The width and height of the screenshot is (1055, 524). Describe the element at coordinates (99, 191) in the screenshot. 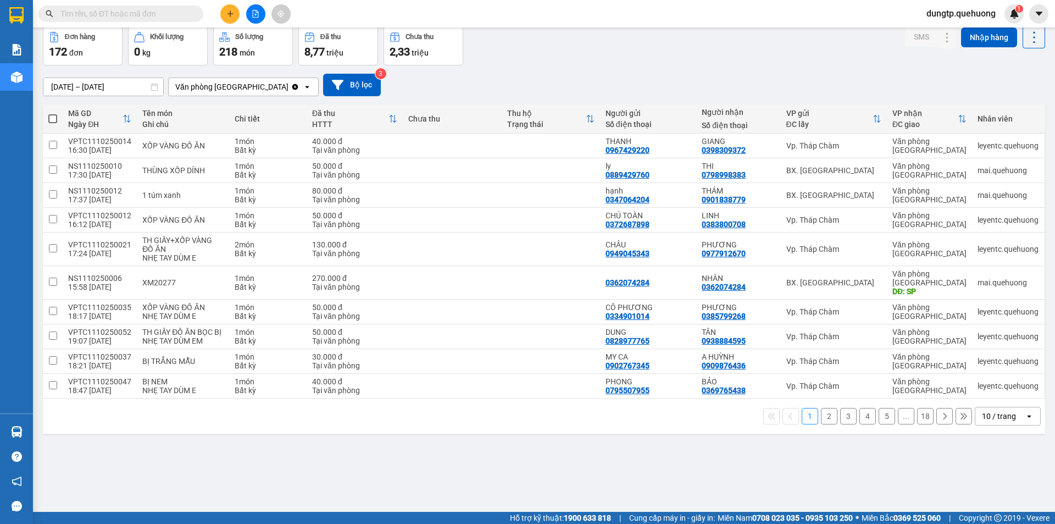

I see `div: NS1110250012` at that location.